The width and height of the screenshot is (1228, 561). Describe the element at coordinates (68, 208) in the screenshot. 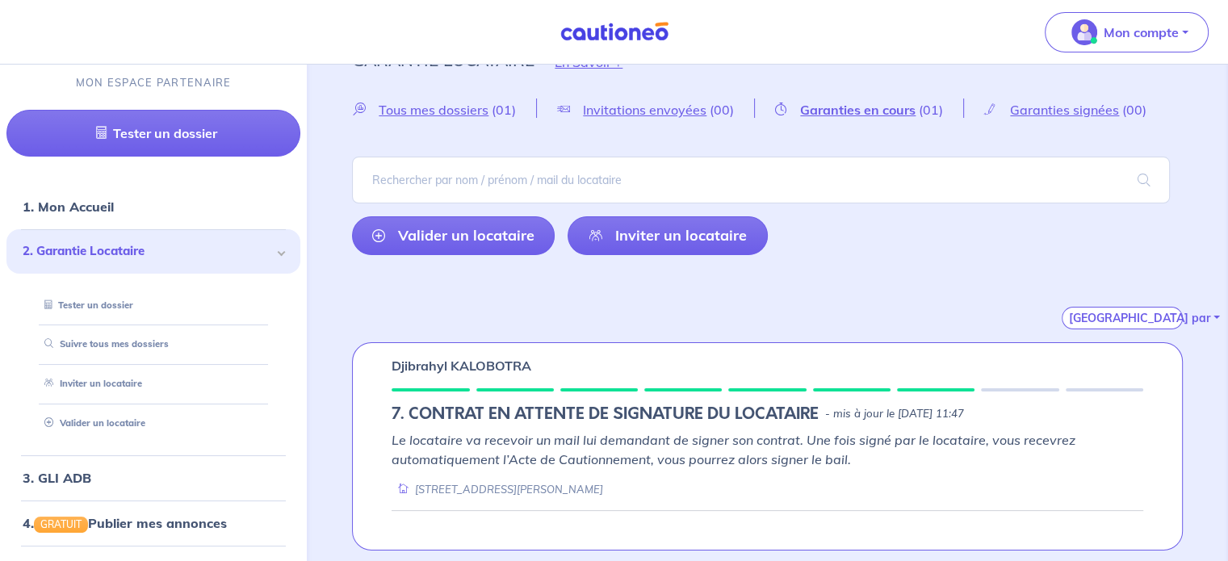

I see `a: 1. Mon Accueil` at that location.